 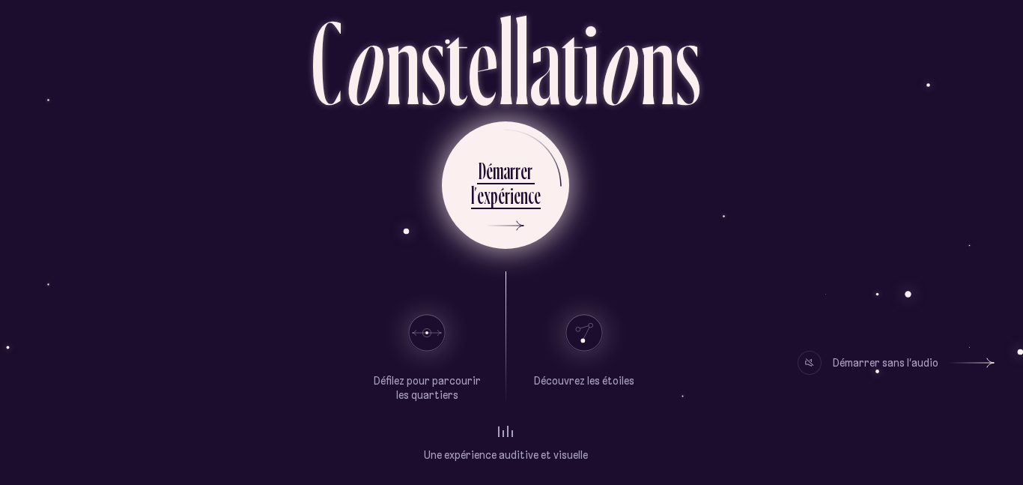 I want to click on div: C, so click(x=327, y=61).